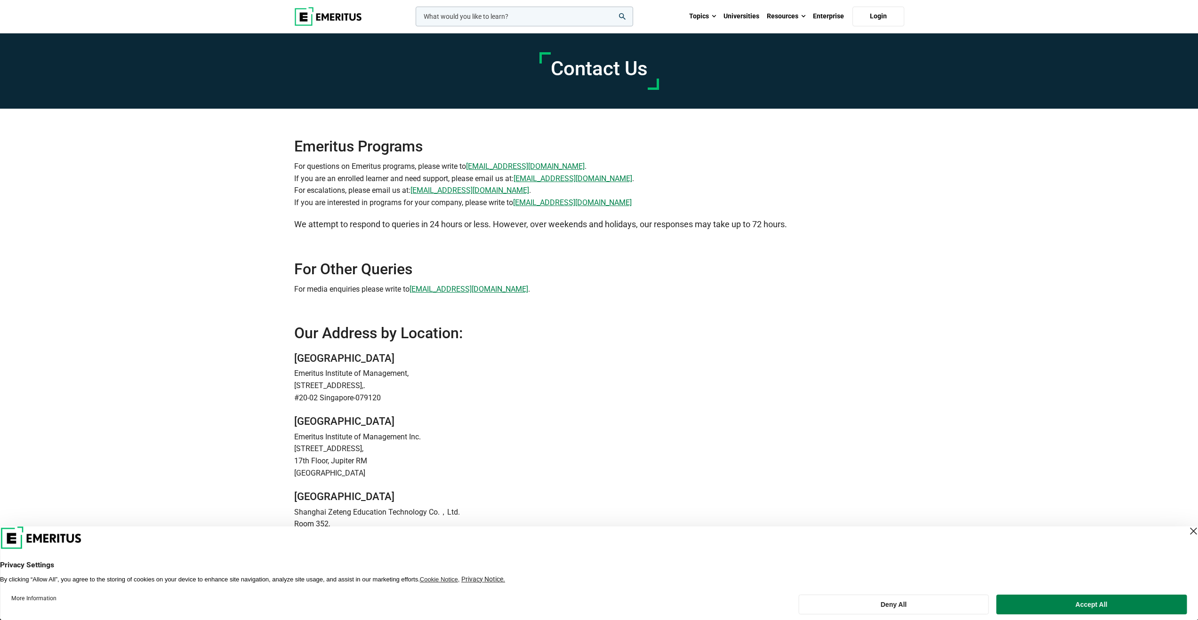  What do you see at coordinates (599, 225) in the screenshot?
I see `p: We attempt to respond to queries in 24 hours or less. However, over weekends and holidays, our re...` at bounding box center [599, 225].